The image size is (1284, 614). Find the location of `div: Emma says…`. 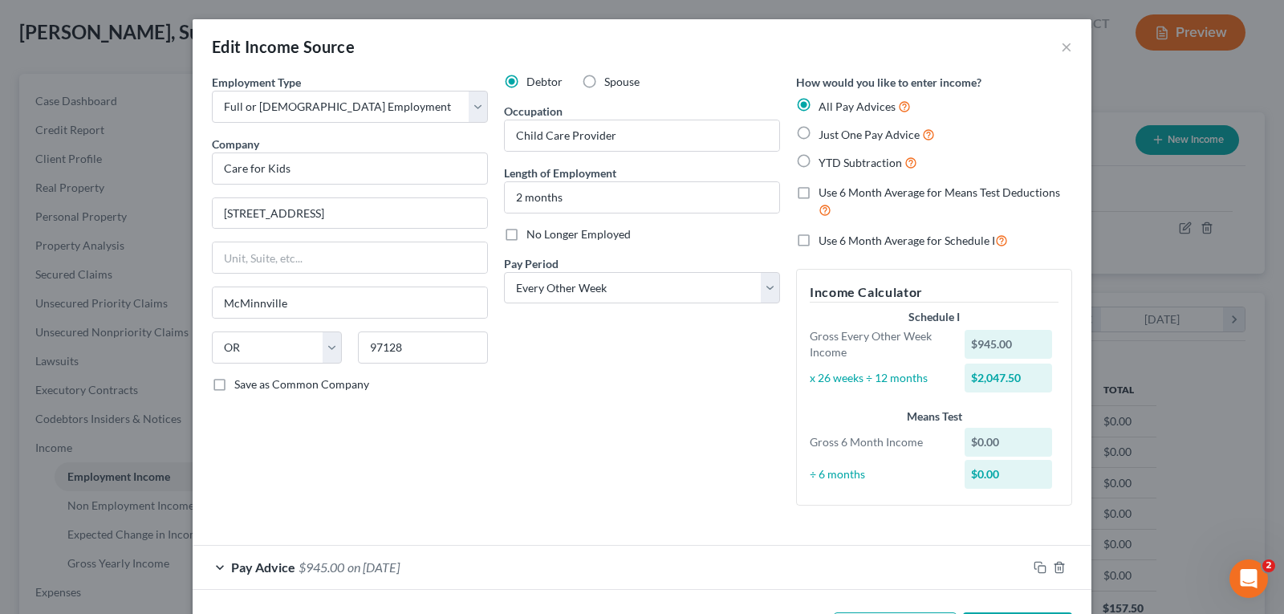

div: Emma says… is located at coordinates (161, 230).